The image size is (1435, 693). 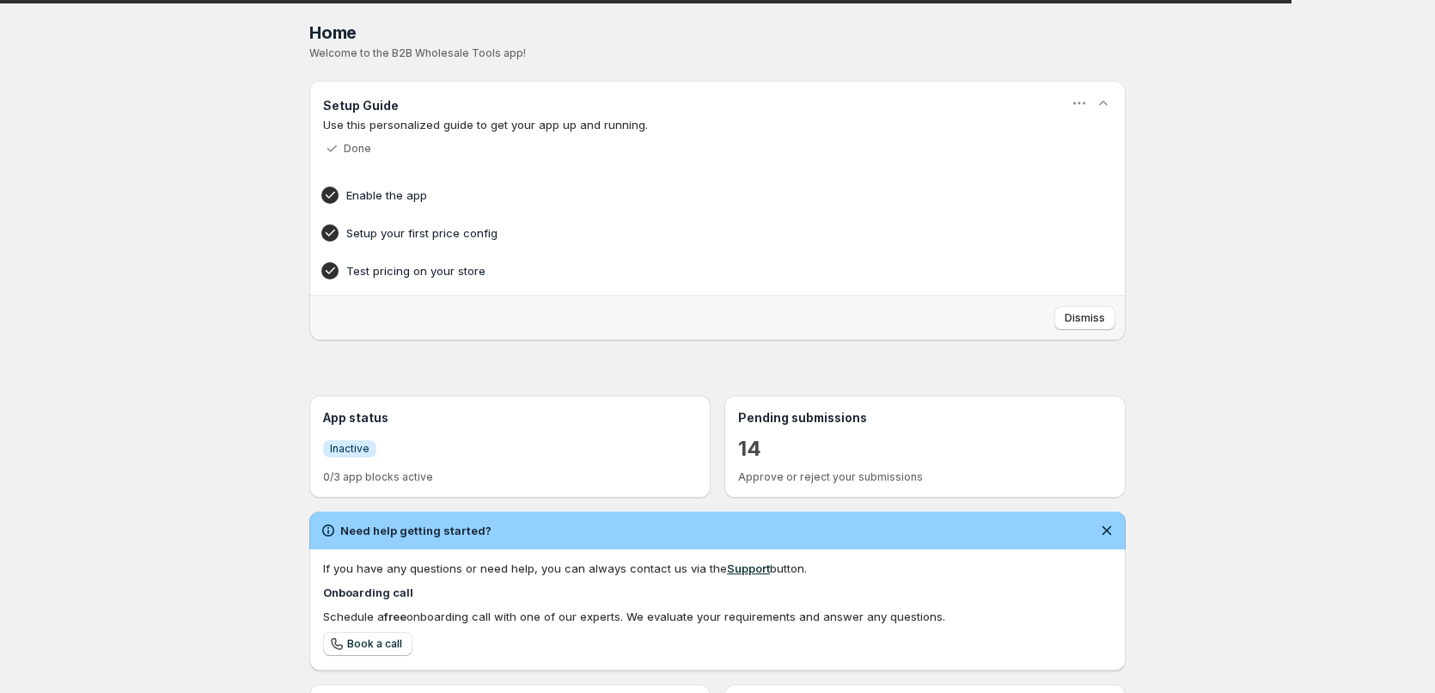 What do you see at coordinates (717, 125) in the screenshot?
I see `p: Use this personalized guide to get your app up and running.` at bounding box center [717, 125].